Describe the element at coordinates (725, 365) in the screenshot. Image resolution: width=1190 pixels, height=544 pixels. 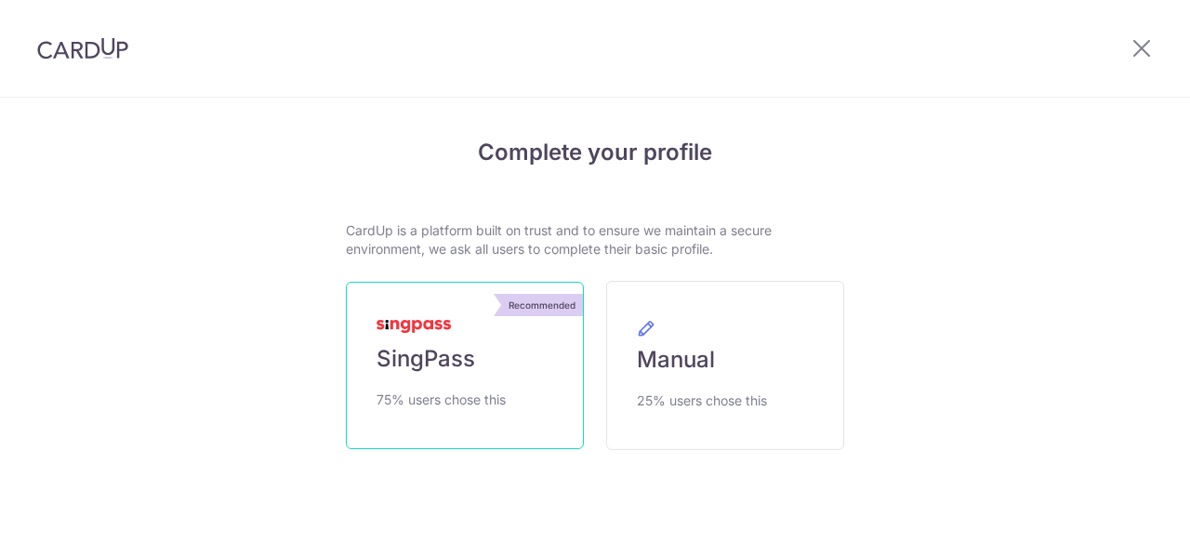
I see `a: Manual 25% users chose this` at that location.